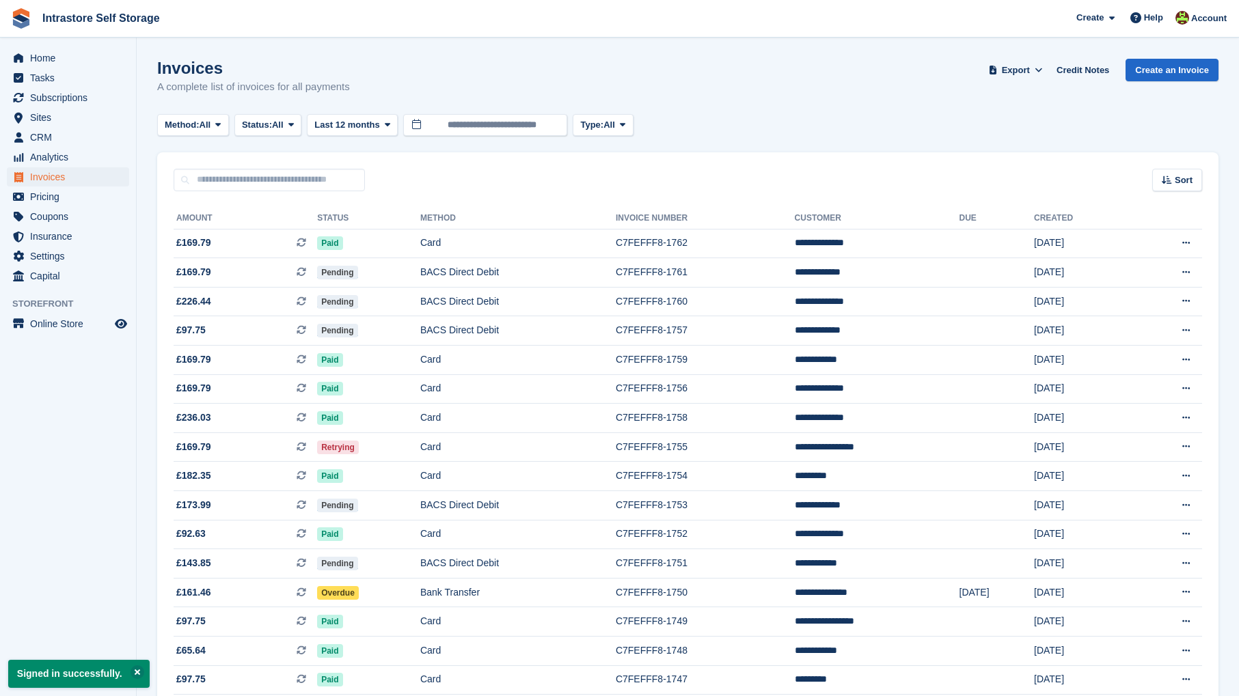 This screenshot has width=1239, height=696. What do you see at coordinates (705, 389) in the screenshot?
I see `td: C7FEFFF8-1756` at bounding box center [705, 389].